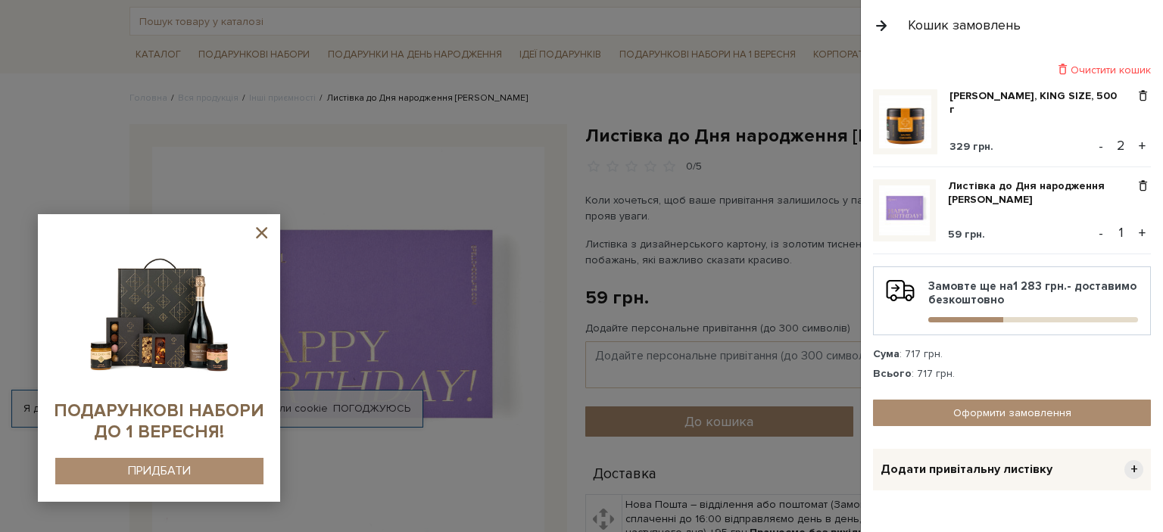  I want to click on img: Листівка до Дня народження лавандова, so click(904, 210).